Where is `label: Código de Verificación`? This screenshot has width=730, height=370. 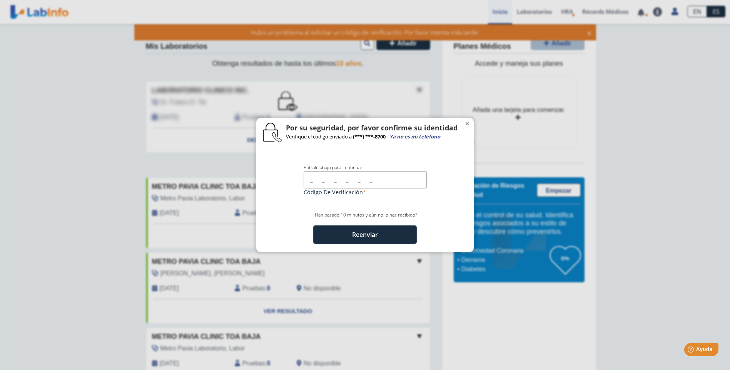
label: Código de Verificación is located at coordinates (365, 192).